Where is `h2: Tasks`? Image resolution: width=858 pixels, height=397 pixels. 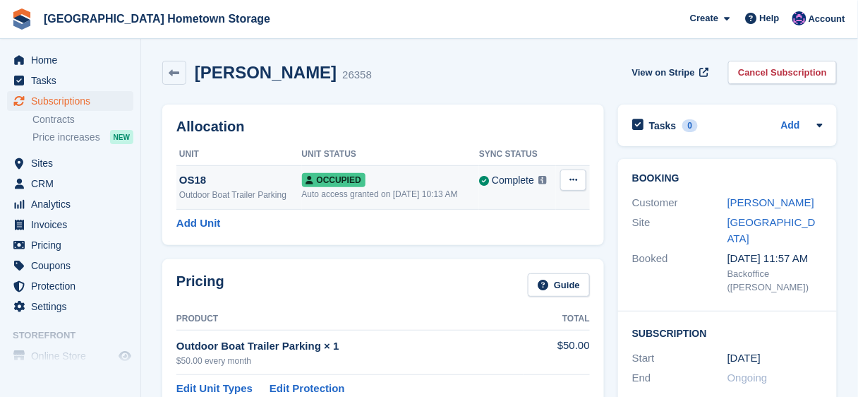 h2: Tasks is located at coordinates (663, 126).